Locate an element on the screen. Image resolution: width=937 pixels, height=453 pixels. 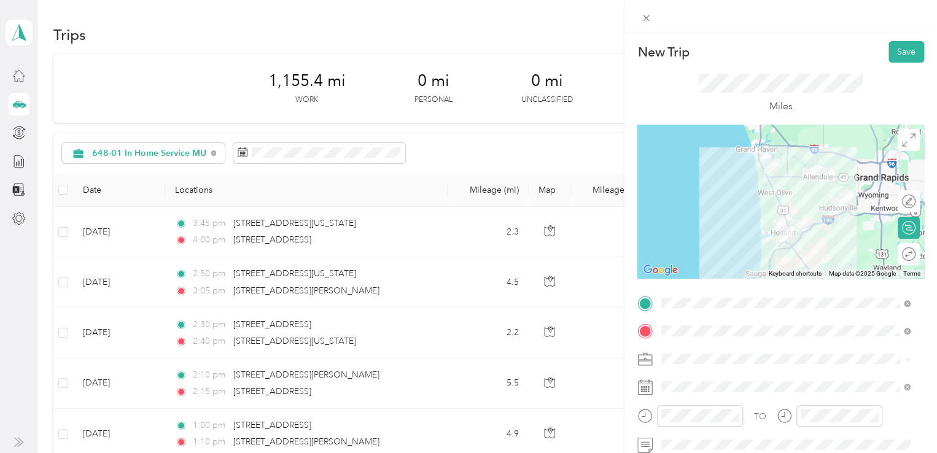
a: Open this area in Google Maps (opens a new window) is located at coordinates (661, 270).